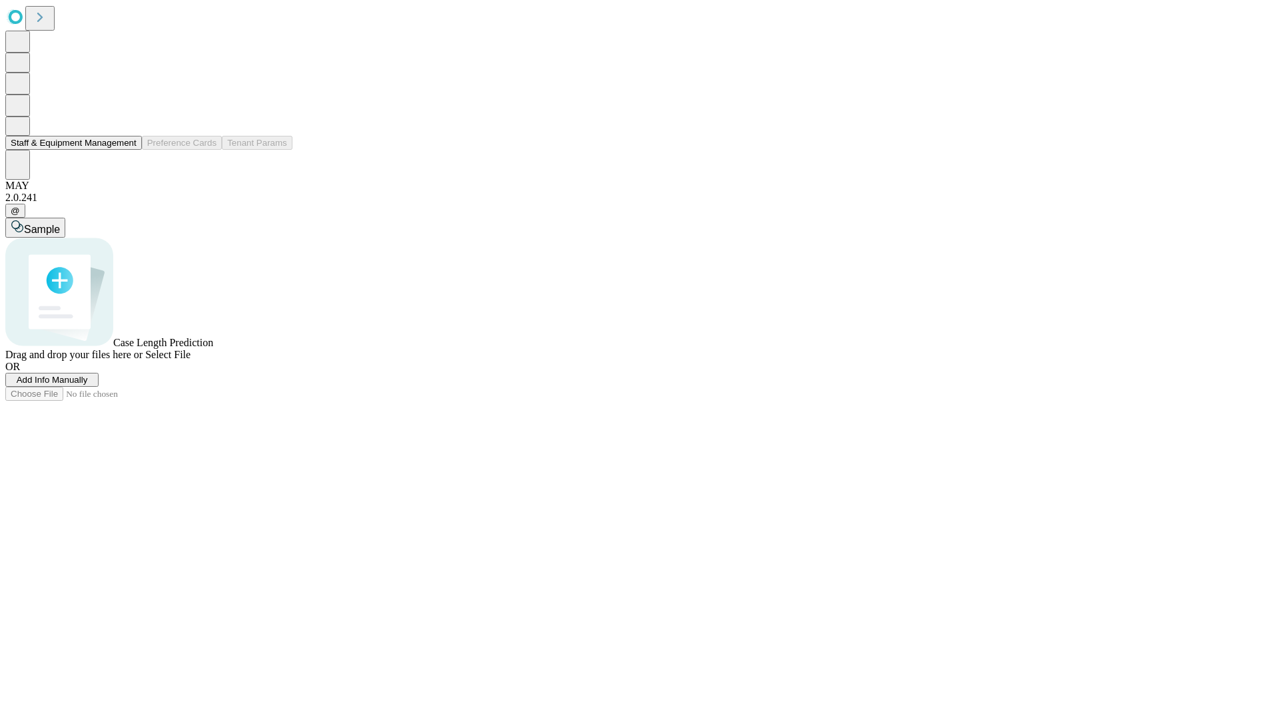 The image size is (1279, 719). Describe the element at coordinates (257, 143) in the screenshot. I see `button: Tenant Params` at that location.